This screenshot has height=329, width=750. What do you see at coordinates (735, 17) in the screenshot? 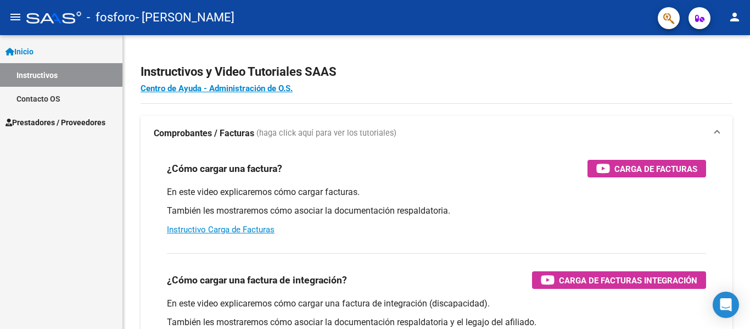
I see `mat-icon: person` at bounding box center [735, 17].